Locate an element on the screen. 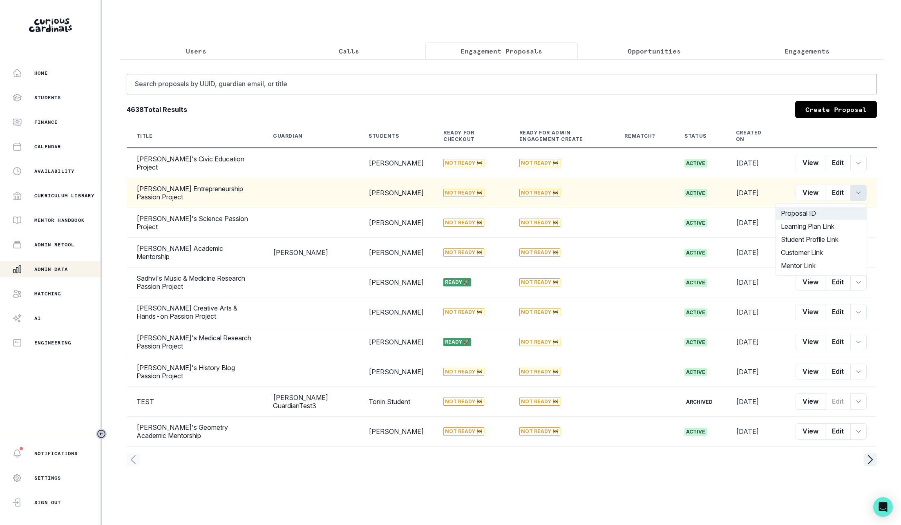  p: Mentor Handbook is located at coordinates (59, 220).